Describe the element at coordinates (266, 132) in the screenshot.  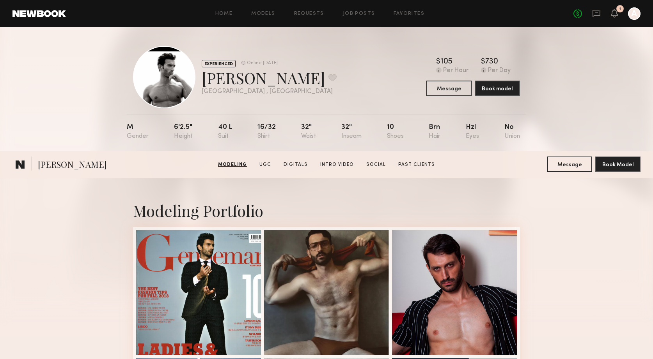
I see `div: 16/32` at that location.